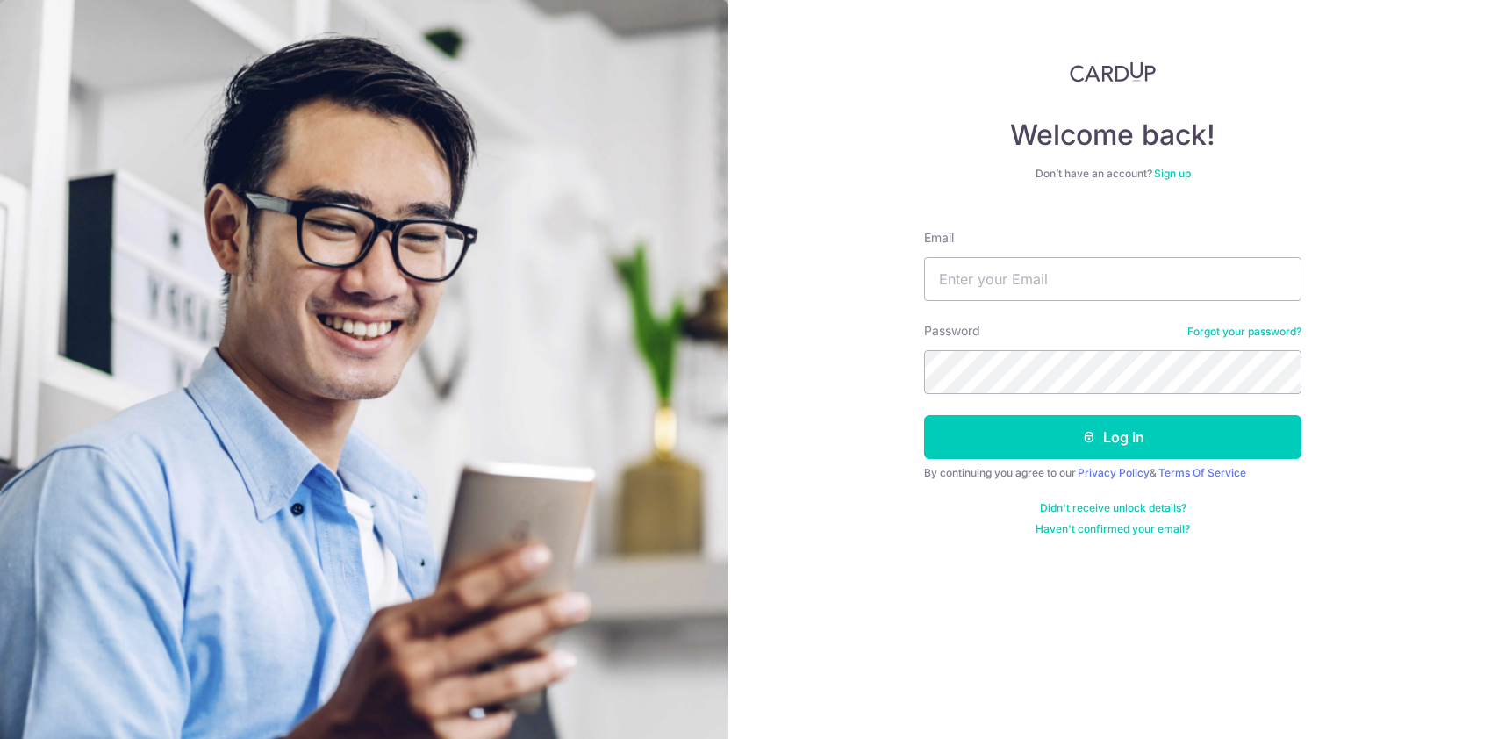 This screenshot has width=1498, height=739. Describe the element at coordinates (1113, 72) in the screenshot. I see `img: CardUp Logo` at that location.